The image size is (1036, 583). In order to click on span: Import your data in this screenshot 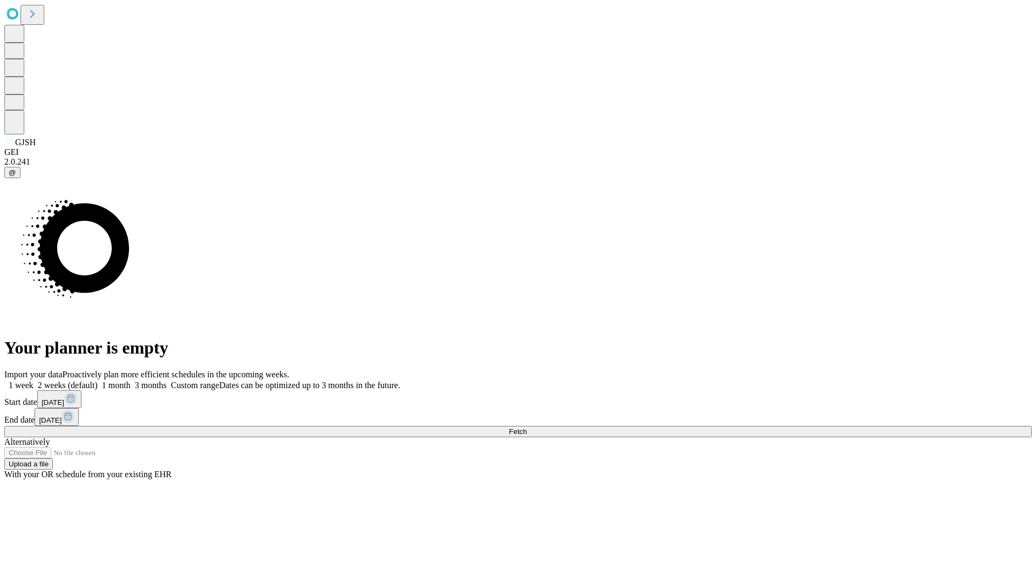, I will do `click(33, 374)`.